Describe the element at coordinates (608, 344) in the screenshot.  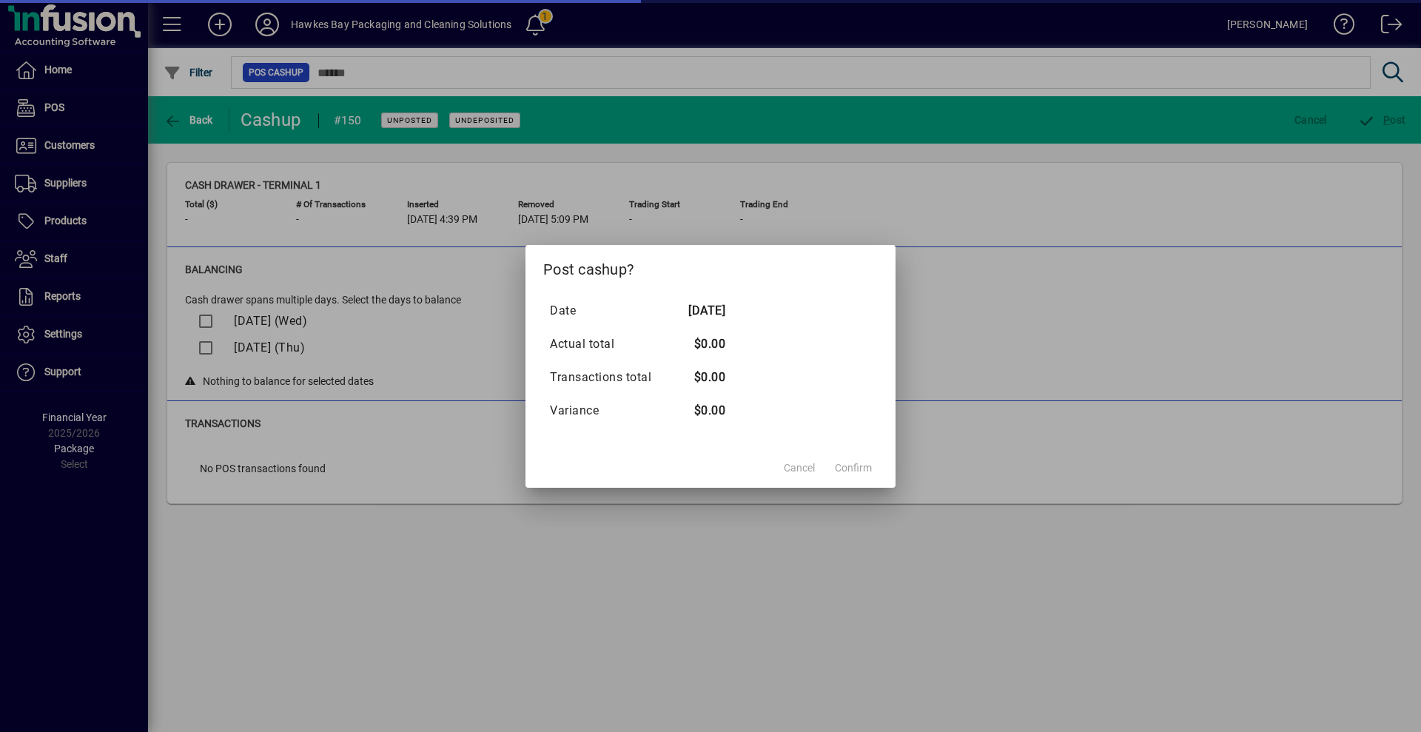
I see `td: Actual total` at that location.